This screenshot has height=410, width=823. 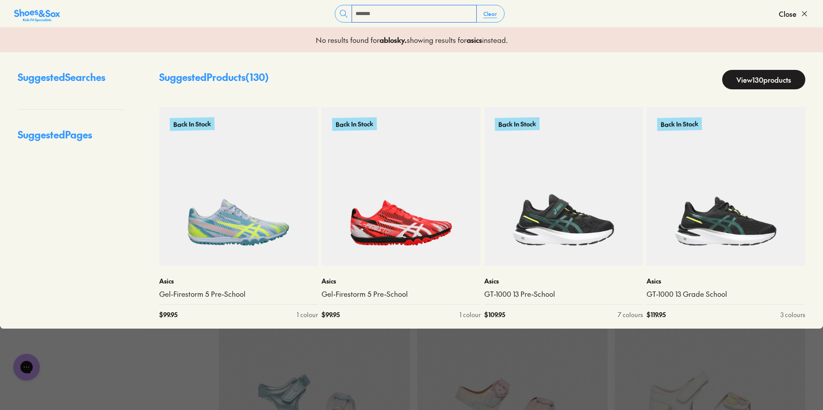 I want to click on p: No results found for showing results for instead., so click(x=412, y=40).